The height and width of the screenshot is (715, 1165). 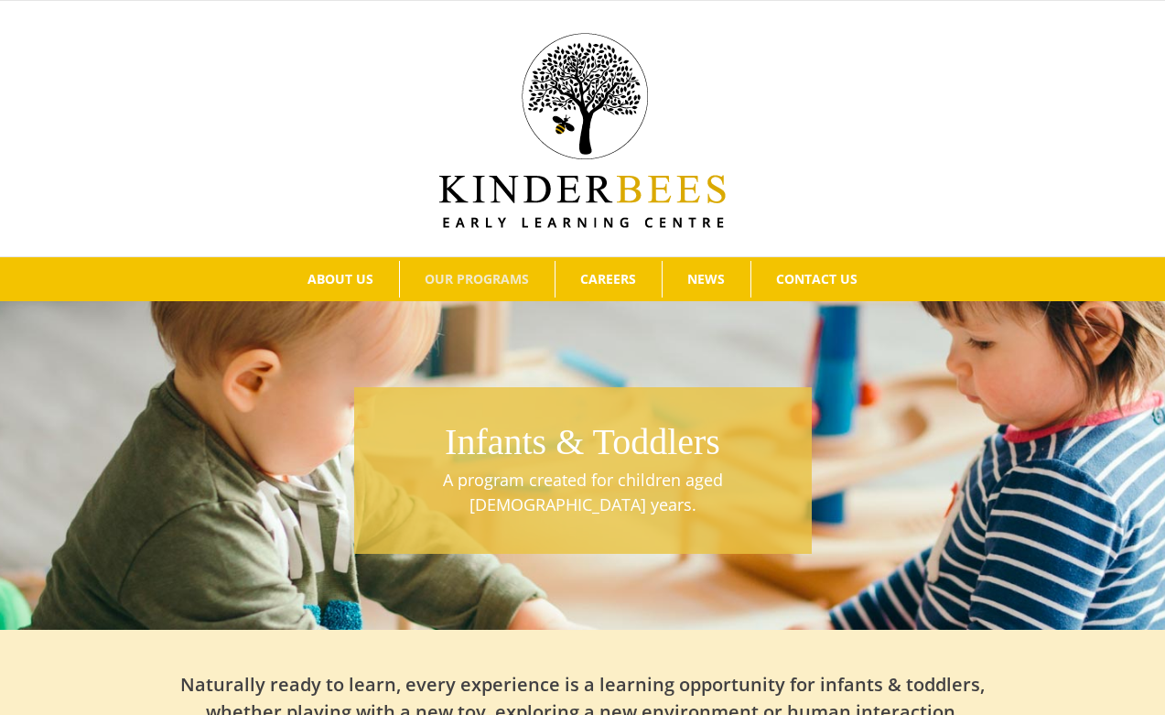 I want to click on img: Kinder Bees Logo, so click(x=582, y=130).